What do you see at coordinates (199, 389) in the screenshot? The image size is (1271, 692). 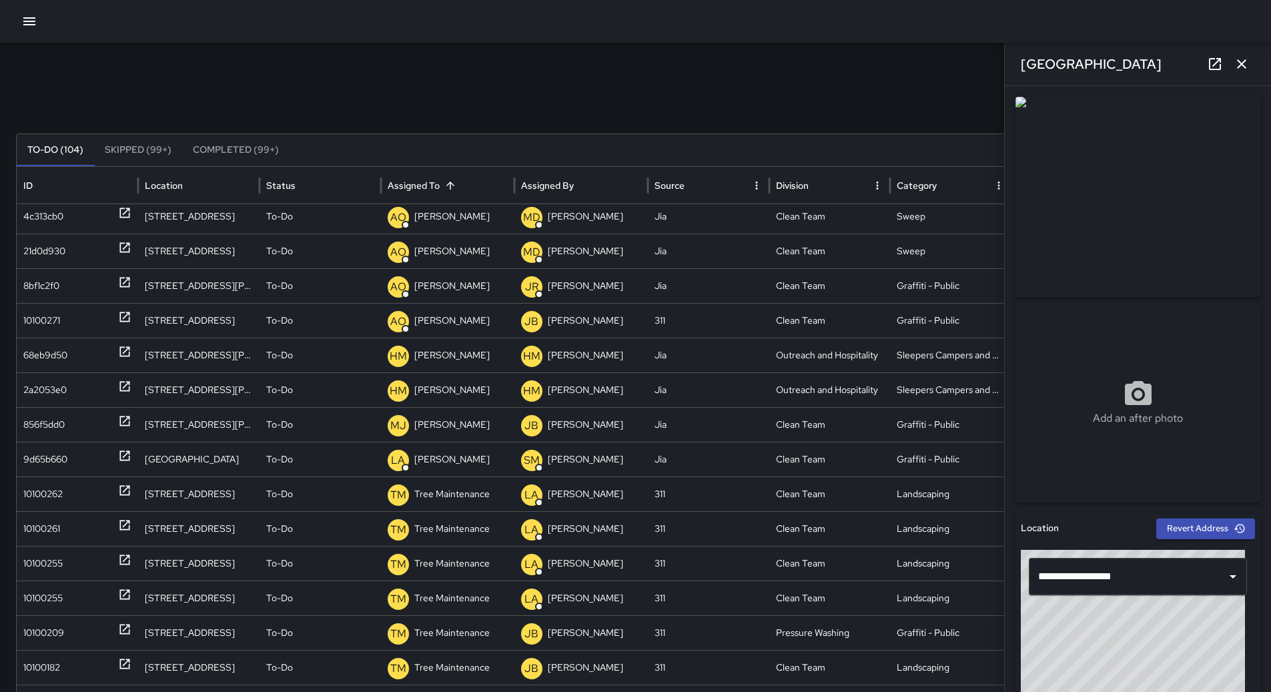 I see `div: 691 Mcallister Street` at bounding box center [199, 389].